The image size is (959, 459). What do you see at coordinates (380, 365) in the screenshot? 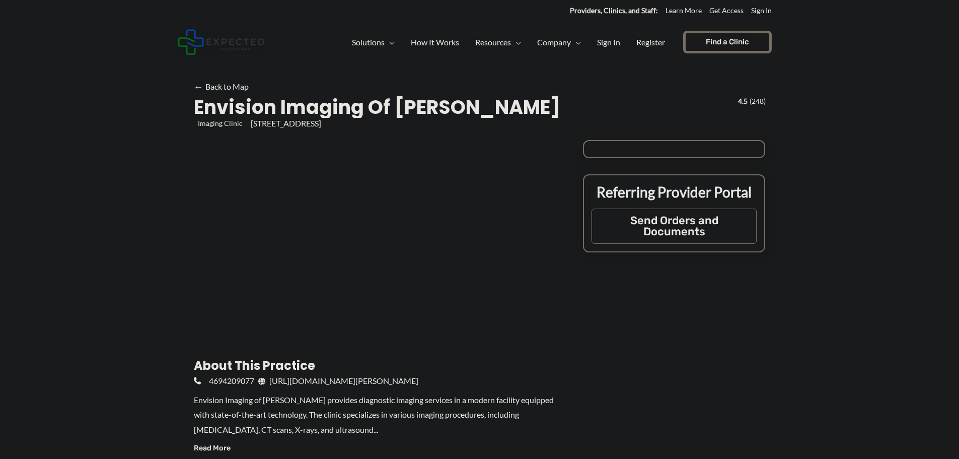
I see `h3: About this practice` at bounding box center [380, 365].